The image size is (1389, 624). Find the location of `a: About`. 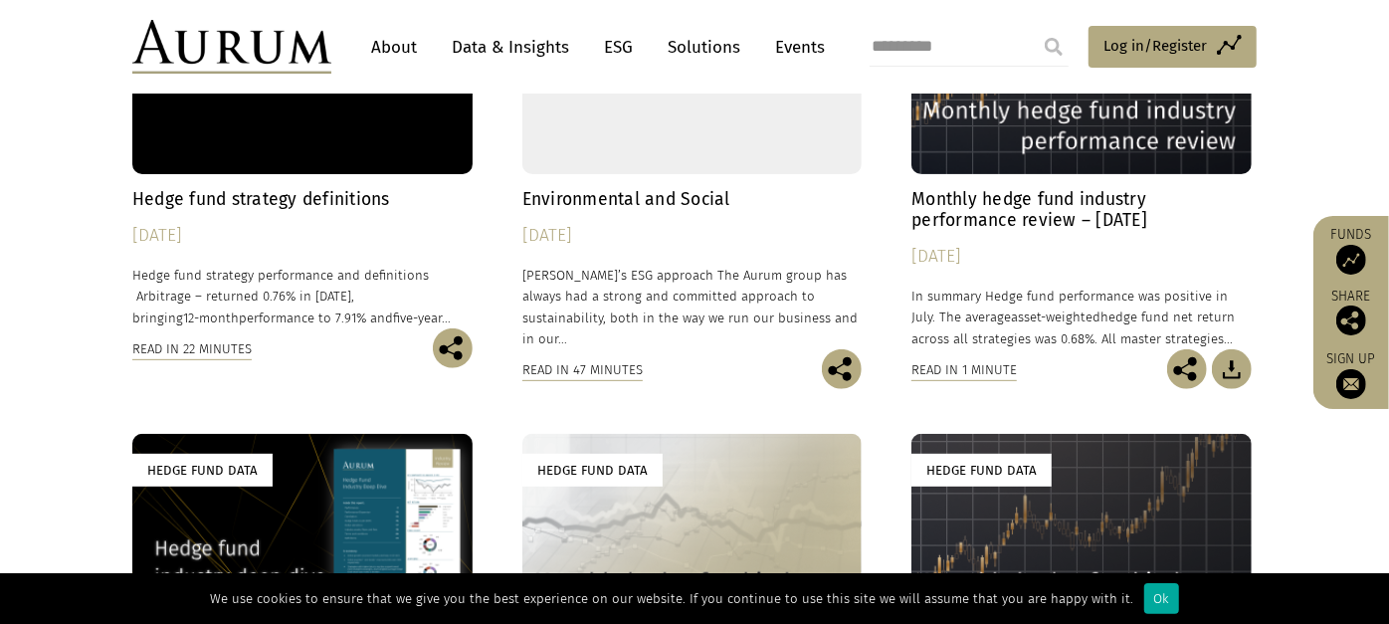

a: About is located at coordinates (394, 47).